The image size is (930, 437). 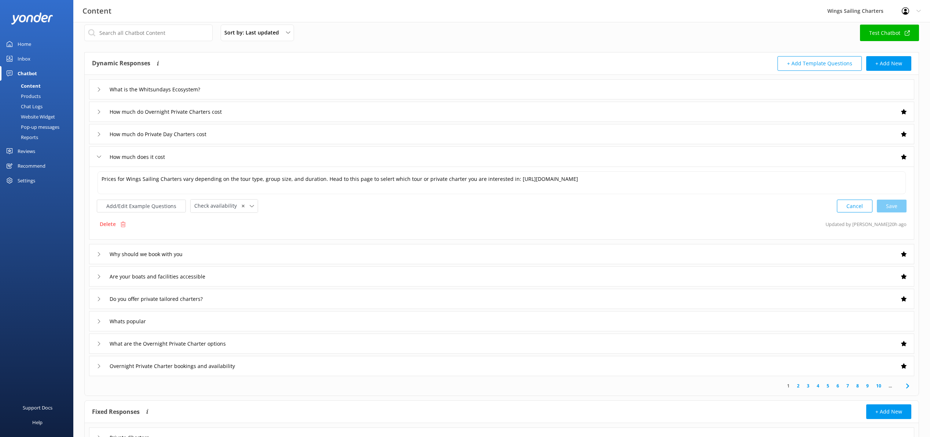 What do you see at coordinates (254, 33) in the screenshot?
I see `span: Sort by: Last updated` at bounding box center [254, 33].